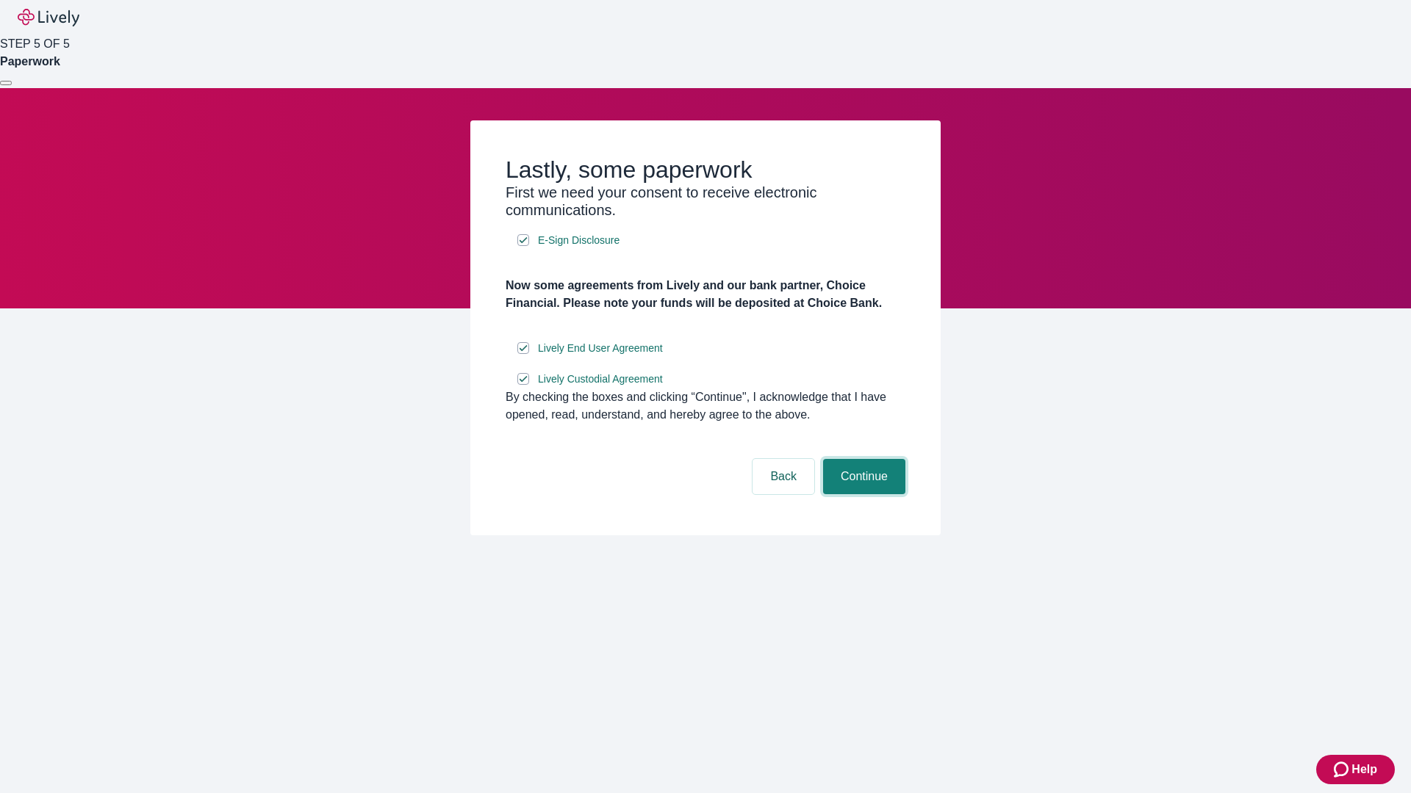 This screenshot has height=793, width=1411. Describe the element at coordinates (48, 18) in the screenshot. I see `img: Lively` at that location.